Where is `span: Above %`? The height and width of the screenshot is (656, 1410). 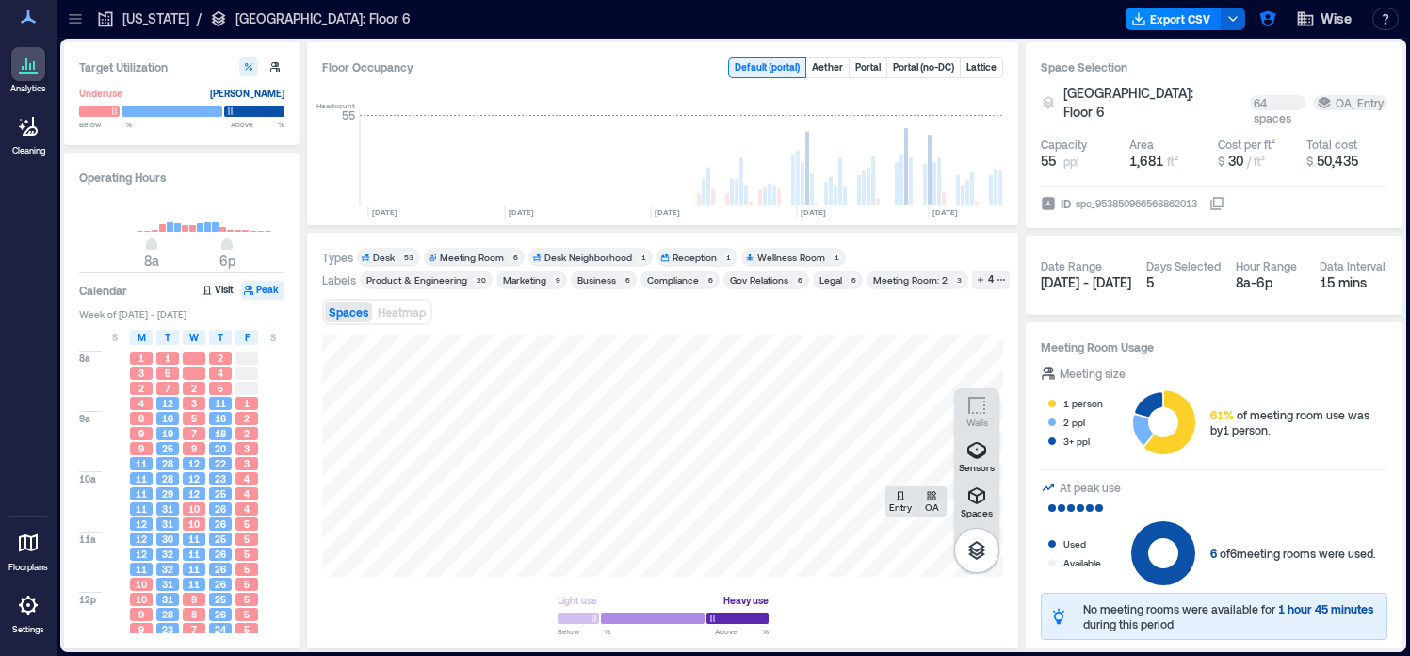 span: Above % is located at coordinates (257, 124).